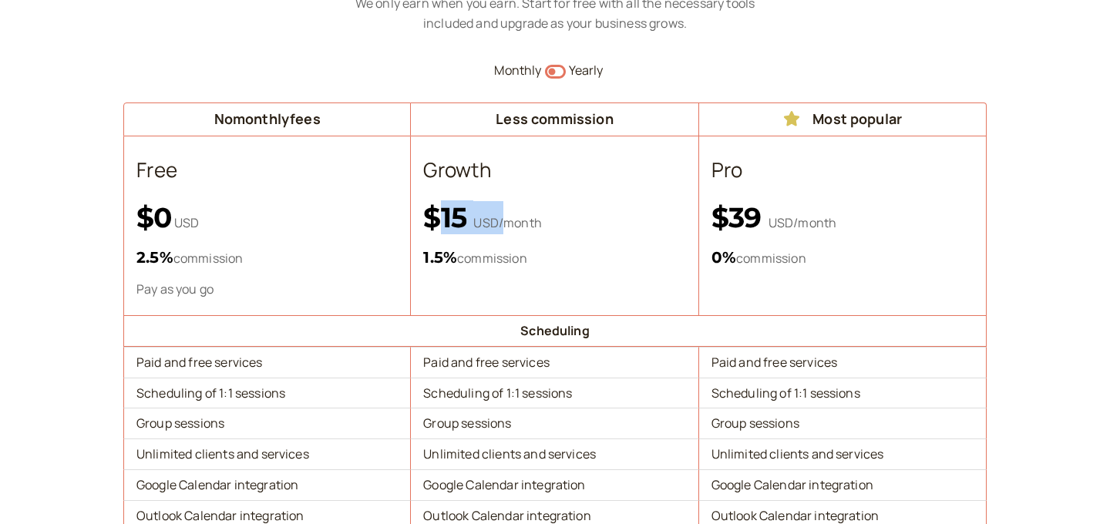 This screenshot has height=524, width=1110. I want to click on div: Monthly, so click(332, 71).